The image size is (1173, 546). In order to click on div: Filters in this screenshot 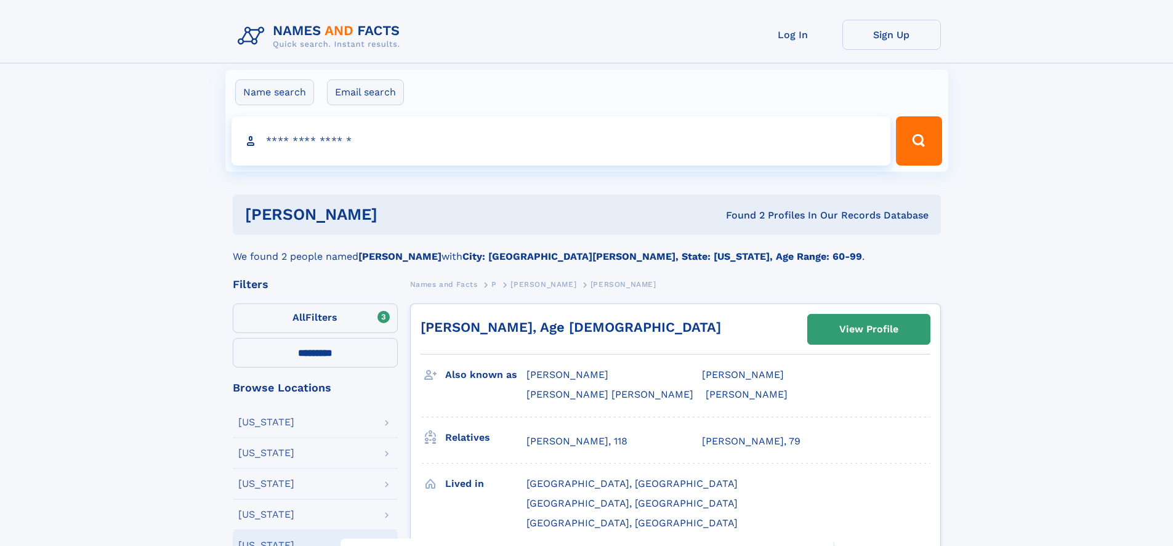, I will do `click(315, 284)`.